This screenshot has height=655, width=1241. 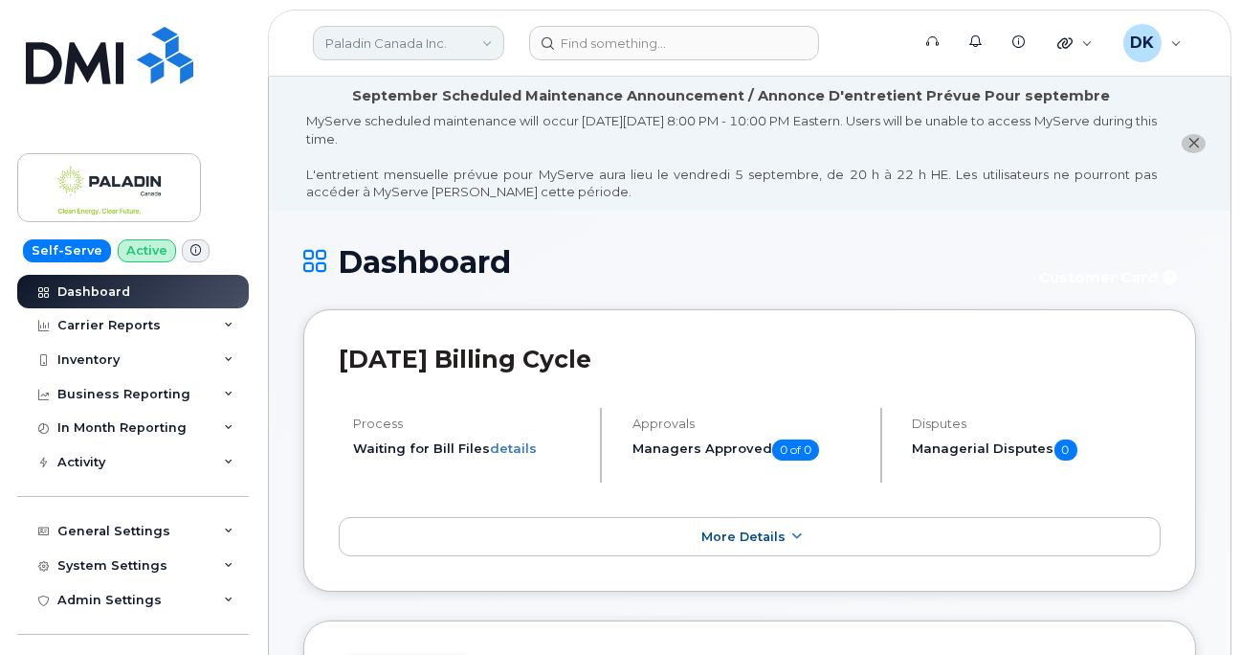 What do you see at coordinates (1110, 277) in the screenshot?
I see `button: Customer Card` at bounding box center [1110, 277].